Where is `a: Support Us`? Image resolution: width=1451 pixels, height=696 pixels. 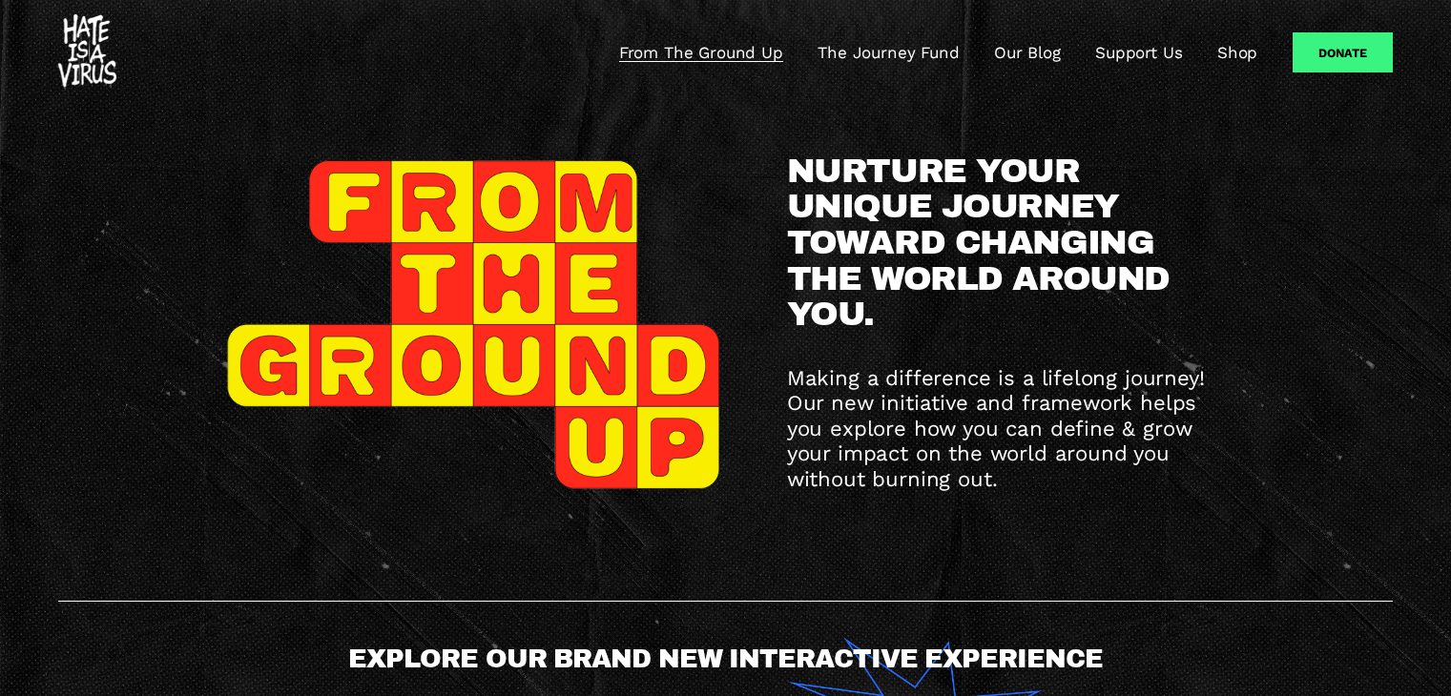 a: Support Us is located at coordinates (1138, 52).